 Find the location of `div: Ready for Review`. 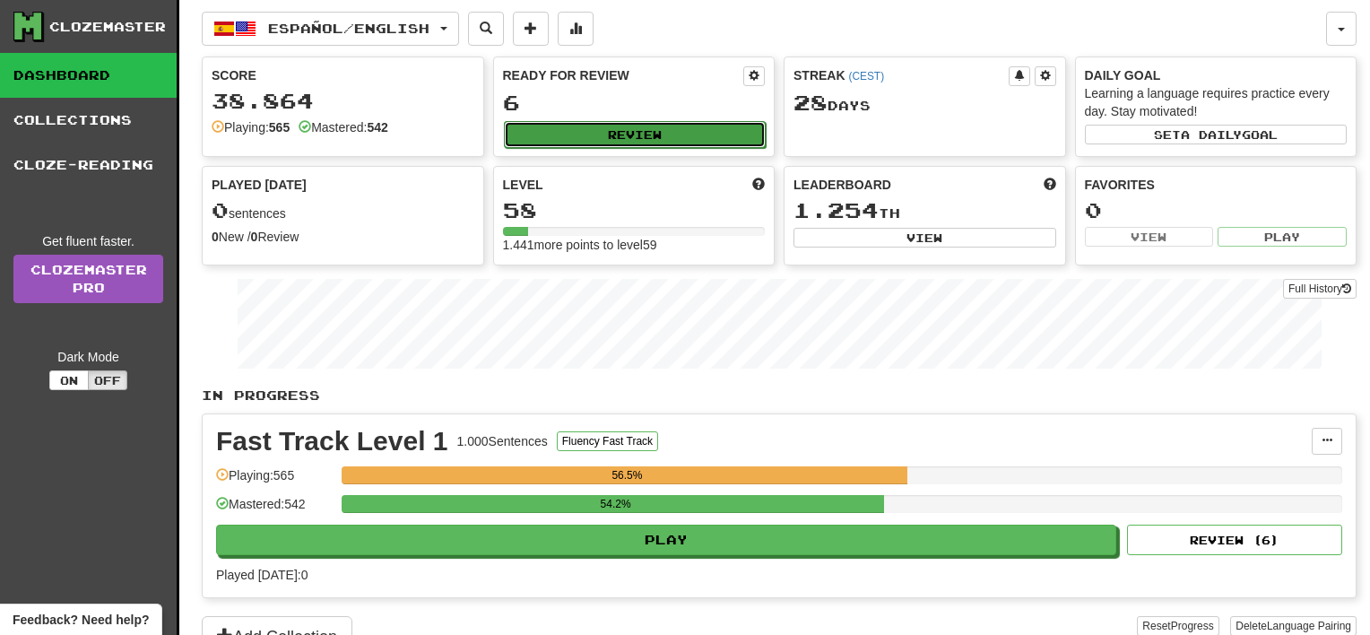

div: Ready for Review is located at coordinates (623, 75).